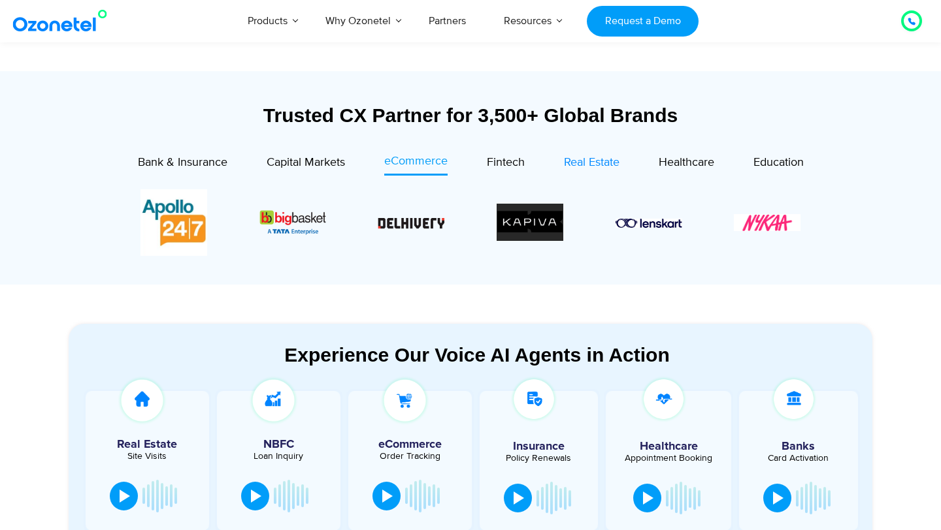 This screenshot has width=941, height=530. What do you see at coordinates (686, 164) in the screenshot?
I see `a: Healthcare` at bounding box center [686, 164].